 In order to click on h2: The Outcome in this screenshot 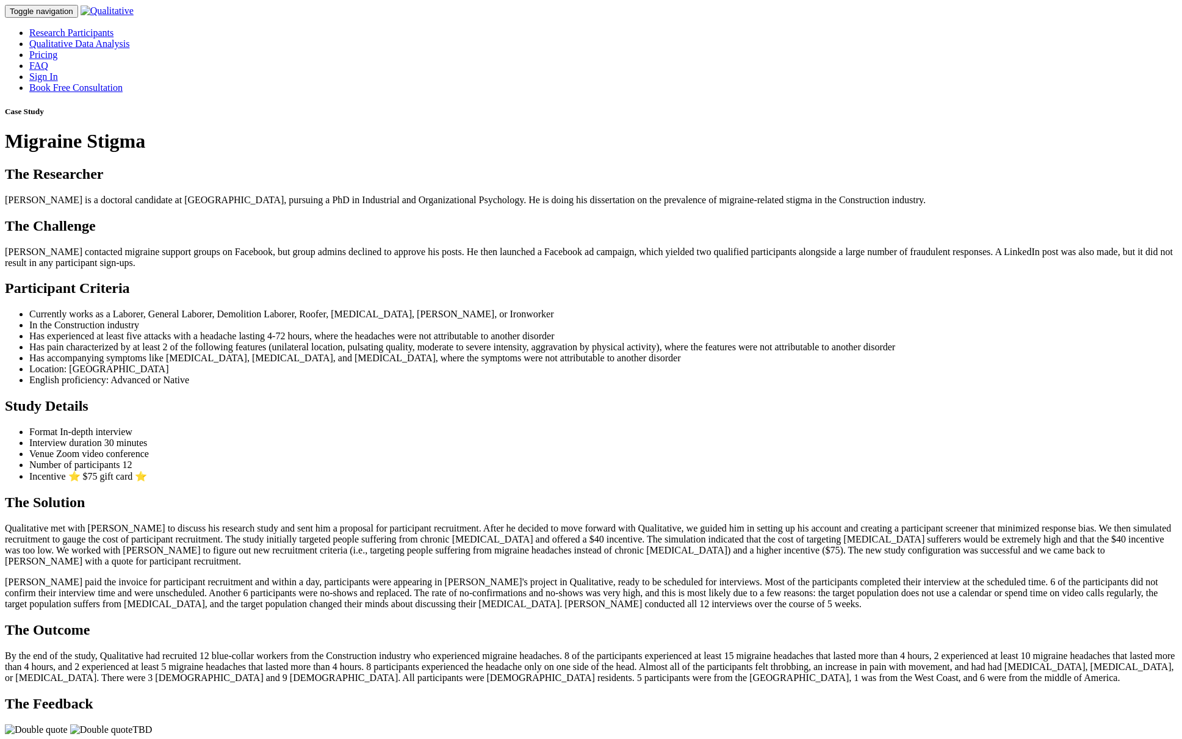, I will do `click(591, 630)`.